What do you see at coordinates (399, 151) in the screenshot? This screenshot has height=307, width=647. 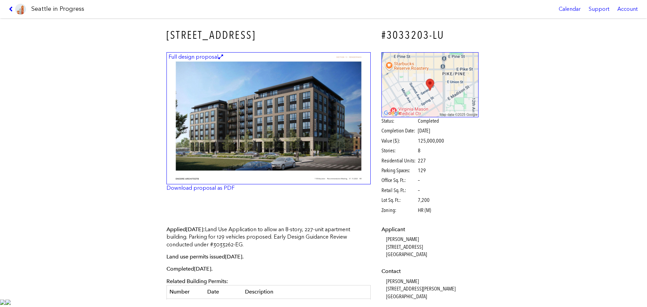 I see `span: Stories:` at bounding box center [399, 151].